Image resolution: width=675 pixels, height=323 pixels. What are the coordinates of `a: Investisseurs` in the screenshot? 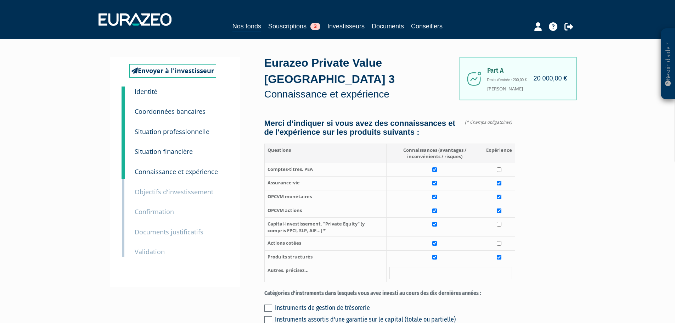 It's located at (346, 26).